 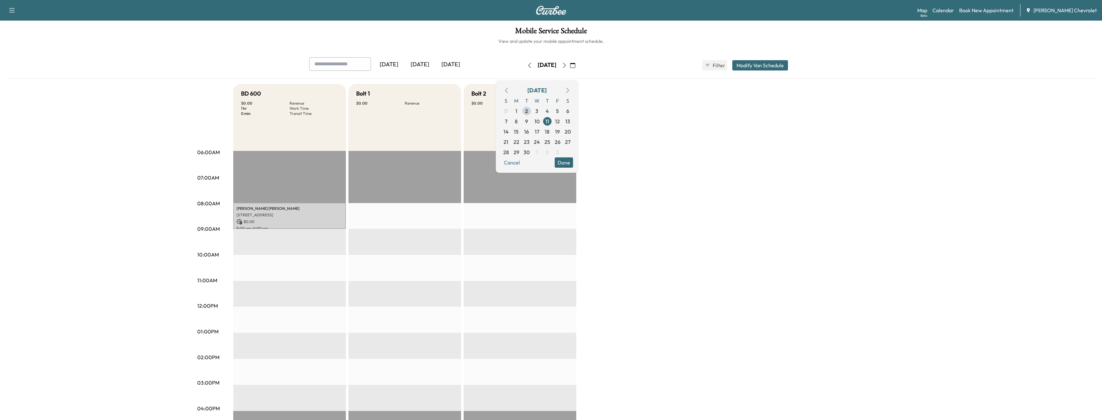 What do you see at coordinates (208, 178) in the screenshot?
I see `p: 07:00AM` at bounding box center [208, 178].